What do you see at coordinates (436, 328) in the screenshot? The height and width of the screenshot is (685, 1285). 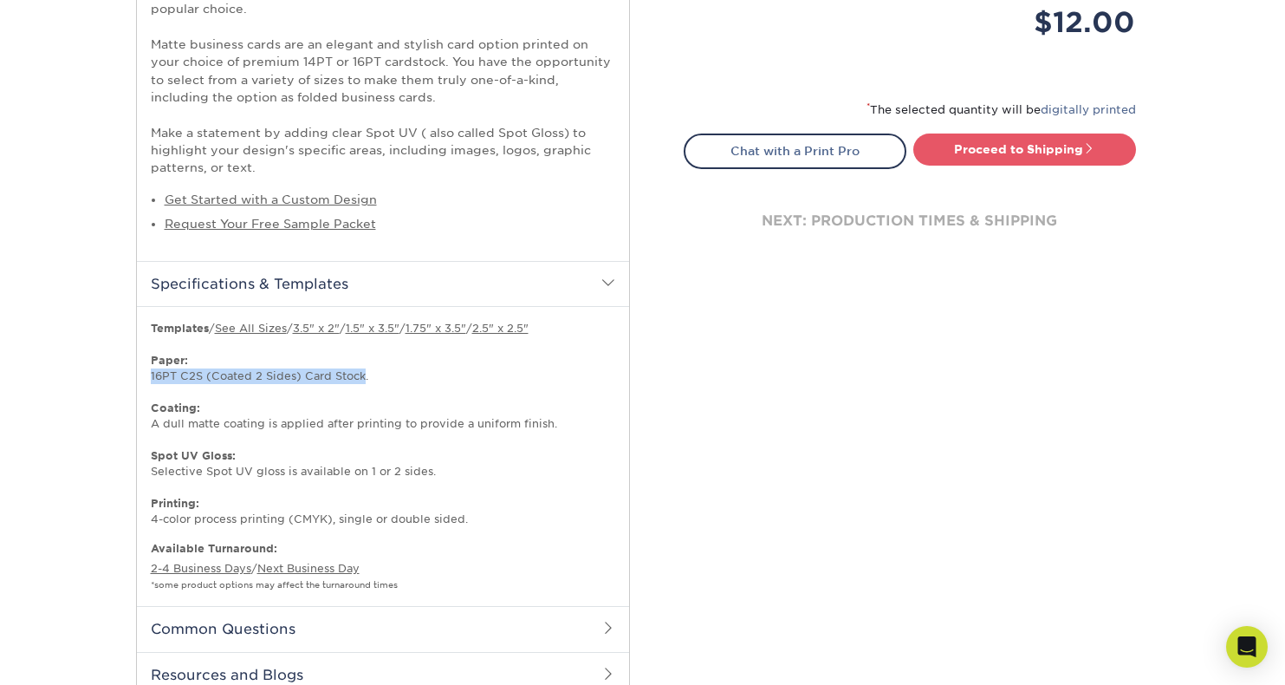 I see `a: 1.75" x 3.5"` at bounding box center [436, 328].